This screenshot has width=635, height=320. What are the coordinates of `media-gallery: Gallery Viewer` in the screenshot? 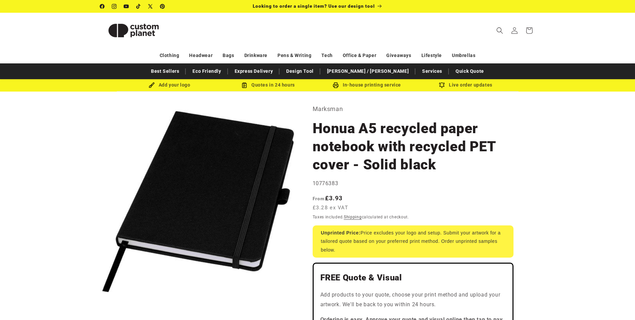 It's located at (198, 201).